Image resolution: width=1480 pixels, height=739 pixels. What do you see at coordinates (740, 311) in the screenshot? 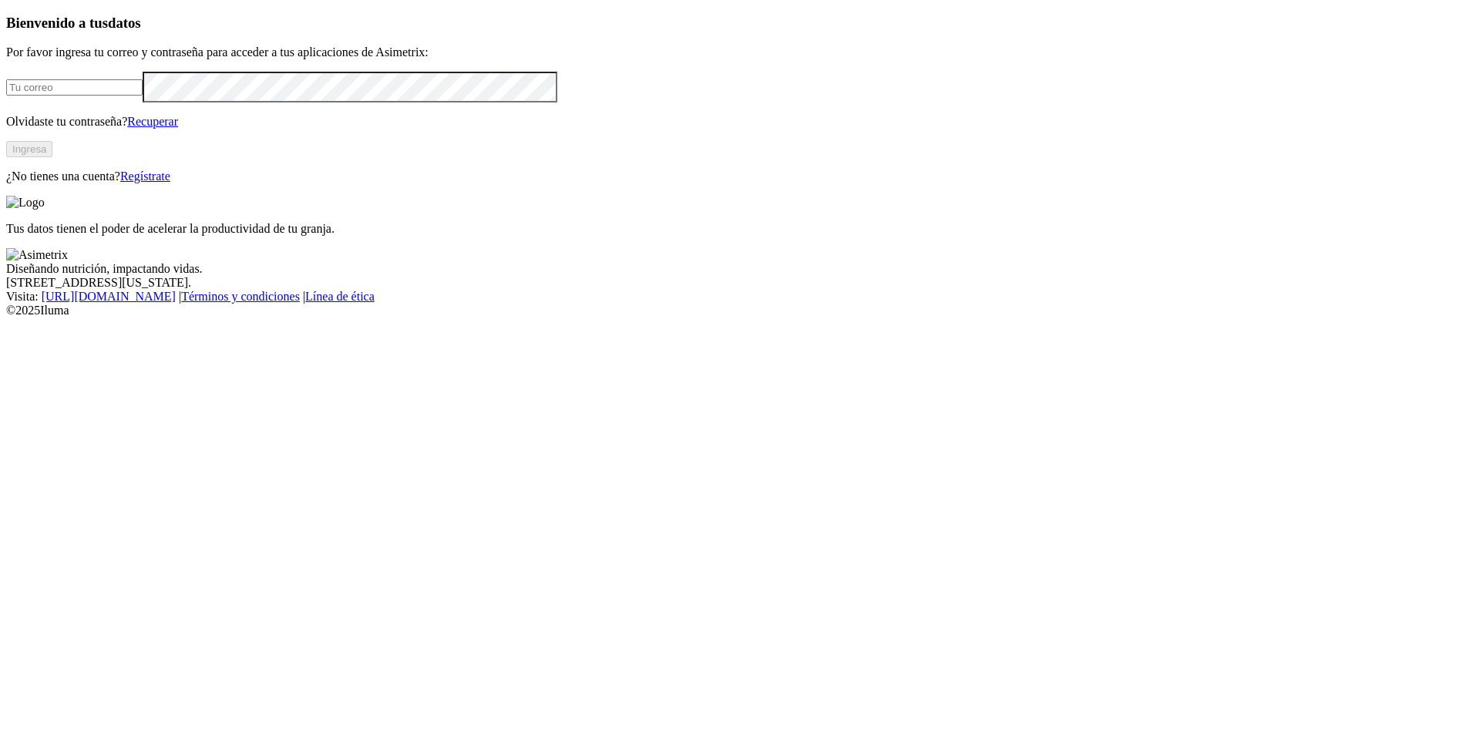
I see `div: © 2025 Iluma` at bounding box center [740, 311].